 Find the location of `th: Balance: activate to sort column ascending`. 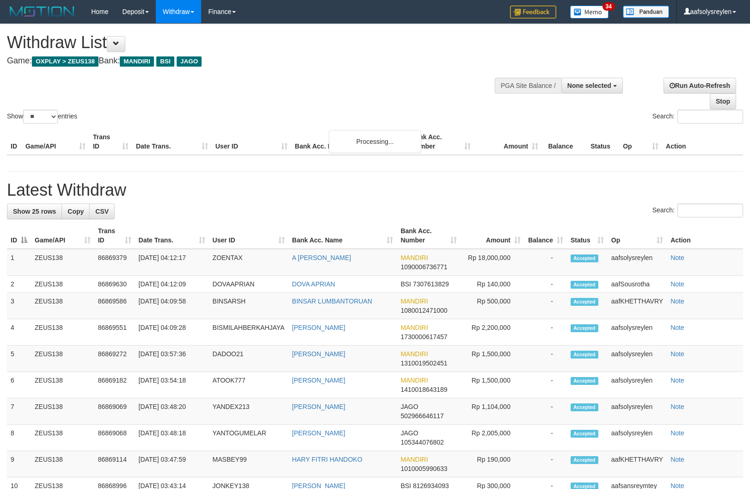

th: Balance: activate to sort column ascending is located at coordinates (545, 235).